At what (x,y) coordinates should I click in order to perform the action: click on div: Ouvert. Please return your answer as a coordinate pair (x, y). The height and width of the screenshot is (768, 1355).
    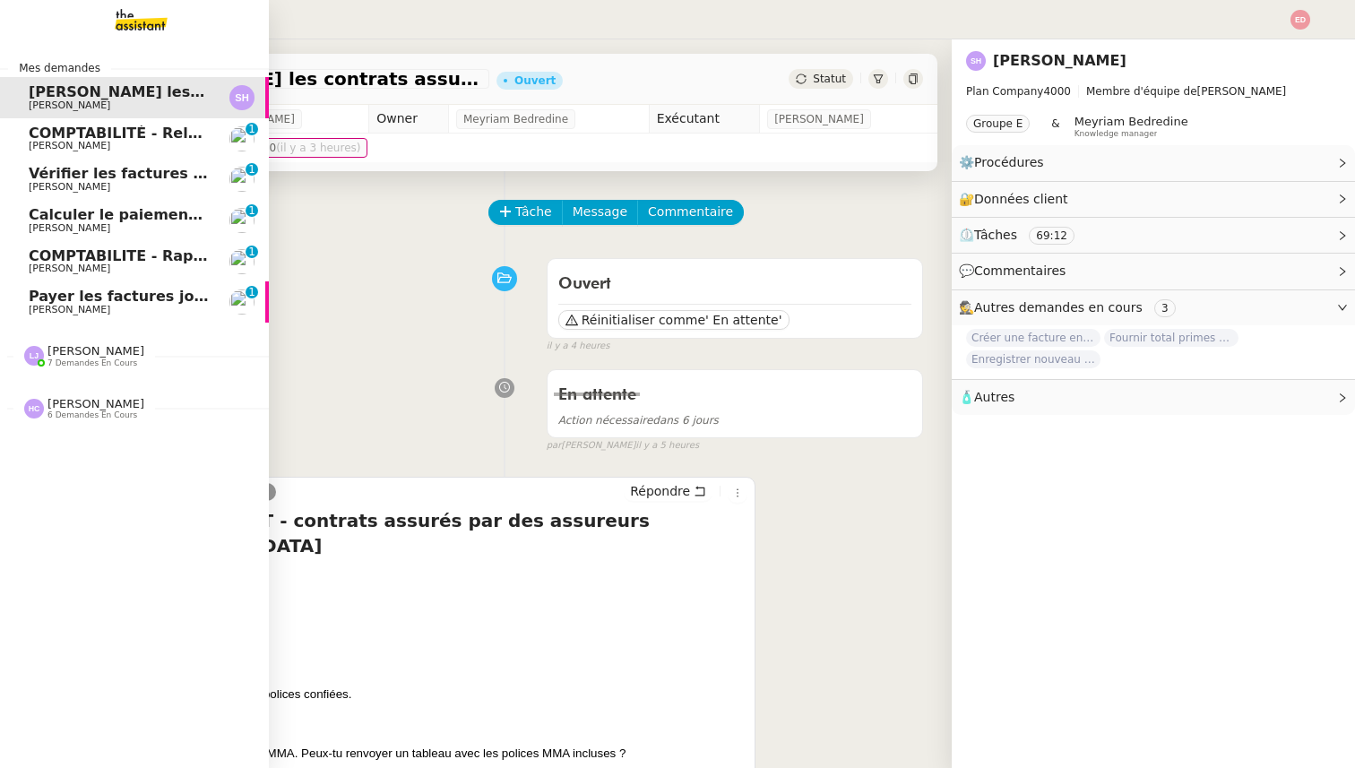
    Looking at the image, I should click on (535, 81).